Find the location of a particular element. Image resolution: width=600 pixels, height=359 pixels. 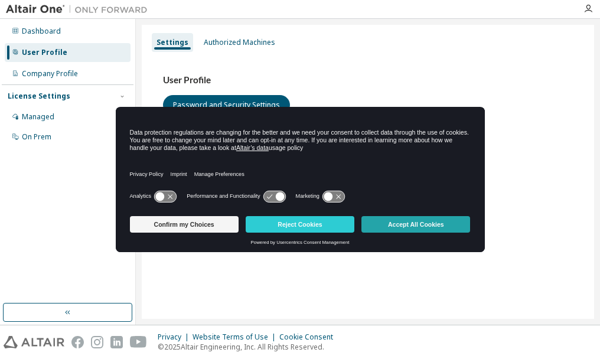

div: Authorized Machines is located at coordinates (239, 43).